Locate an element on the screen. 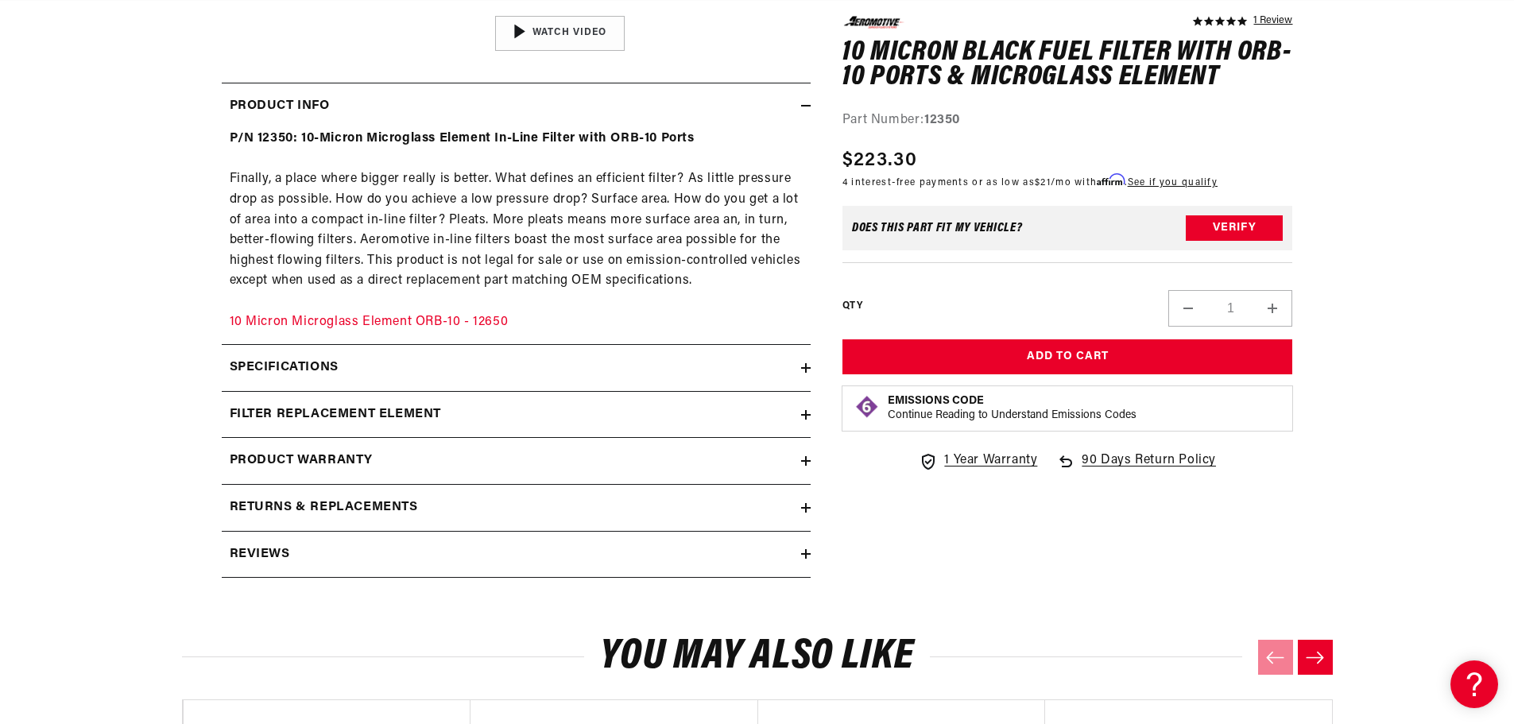  summary: Product warranty is located at coordinates (516, 461).